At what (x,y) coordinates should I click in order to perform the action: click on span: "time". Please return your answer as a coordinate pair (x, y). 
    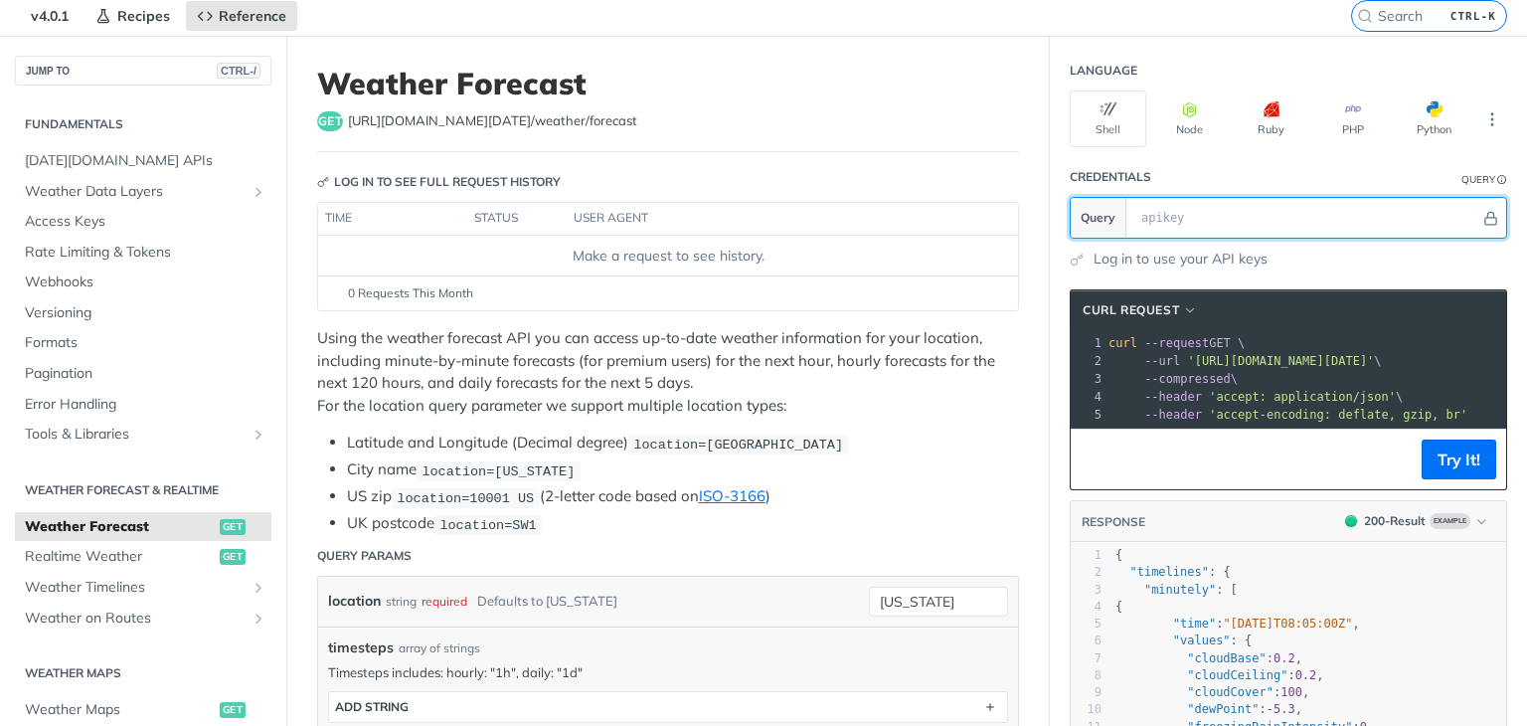
    Looking at the image, I should click on (1194, 623).